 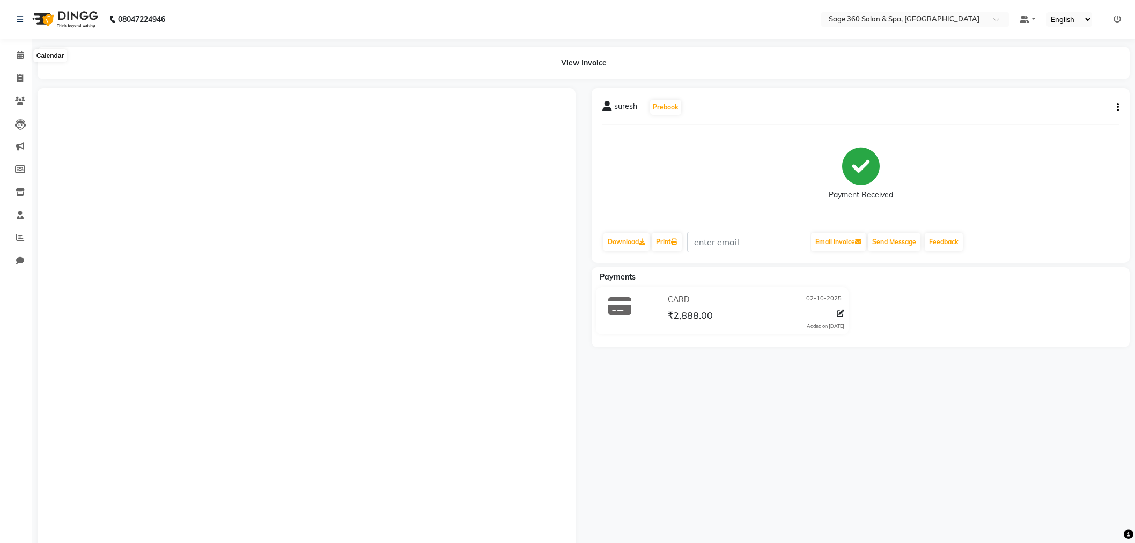 I want to click on button: Send Message, so click(x=894, y=242).